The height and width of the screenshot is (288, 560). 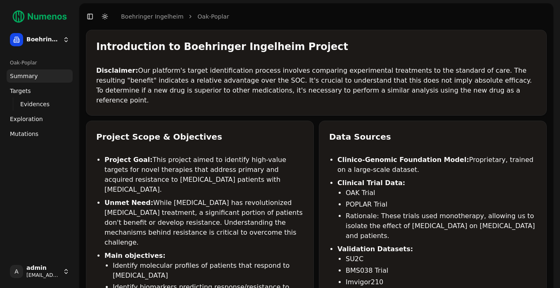 What do you see at coordinates (128, 159) in the screenshot?
I see `strong: Project Goal:` at bounding box center [128, 159].